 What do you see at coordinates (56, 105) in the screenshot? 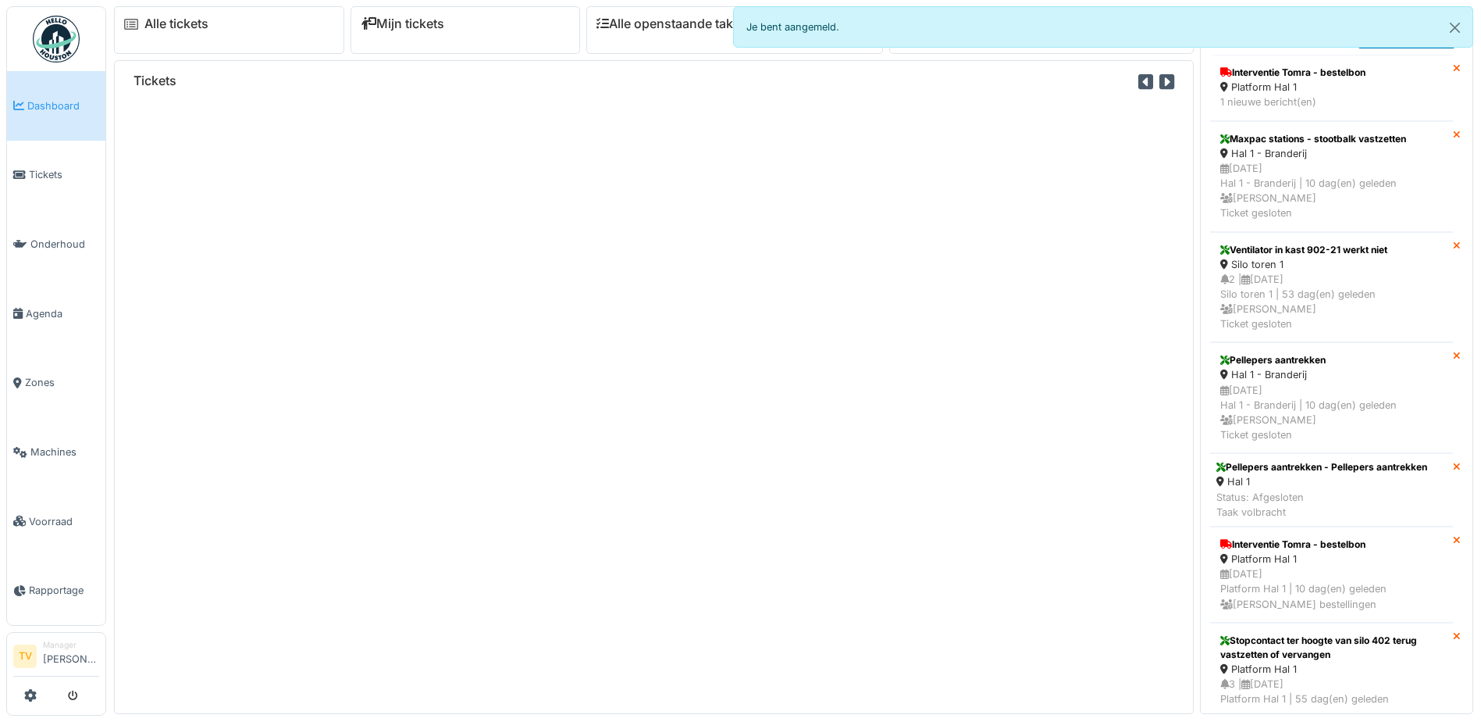
I see `a: Dashboard` at bounding box center [56, 105].